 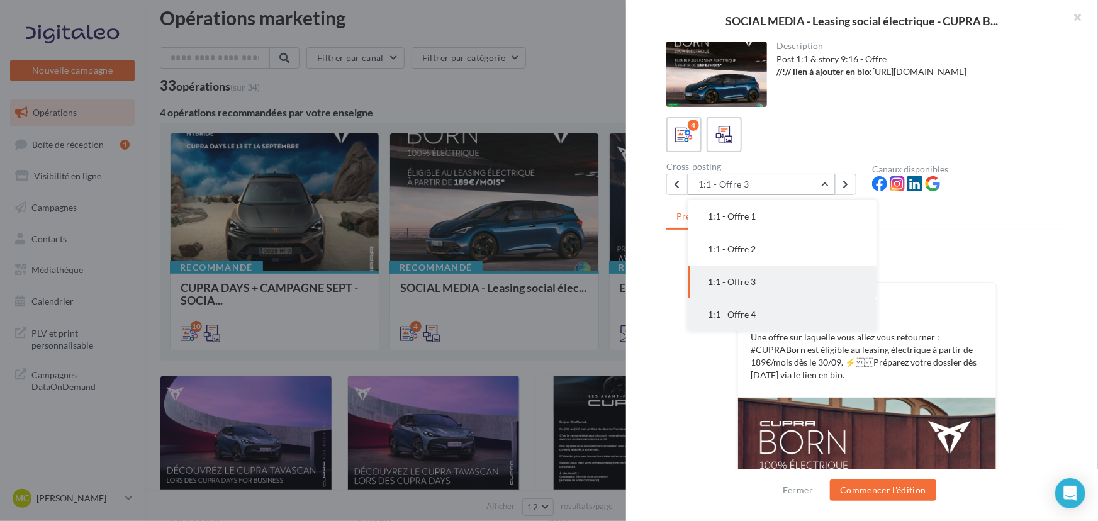 What do you see at coordinates (969, 169) in the screenshot?
I see `div: Canaux disponibles` at bounding box center [969, 169].